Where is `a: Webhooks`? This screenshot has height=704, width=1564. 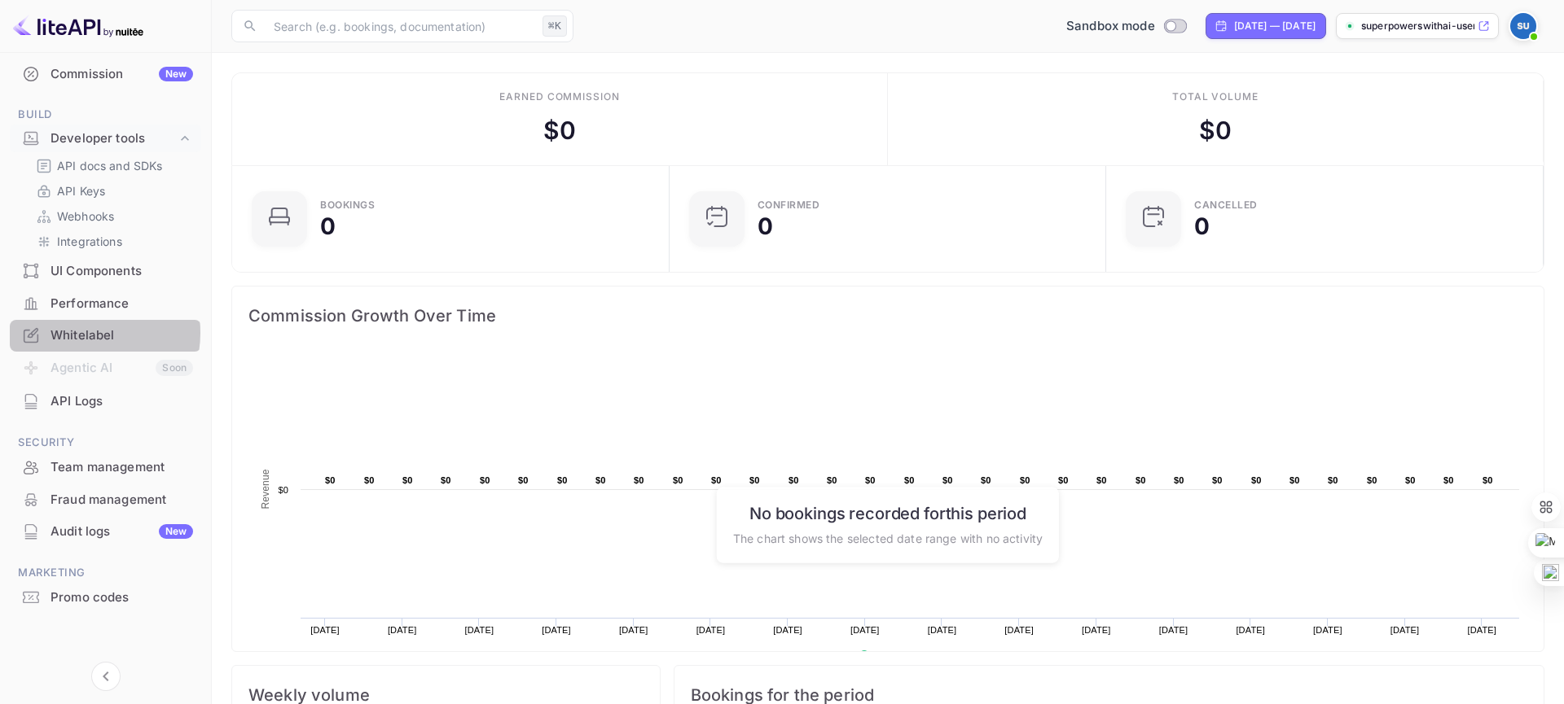
a: Webhooks is located at coordinates (112, 216).